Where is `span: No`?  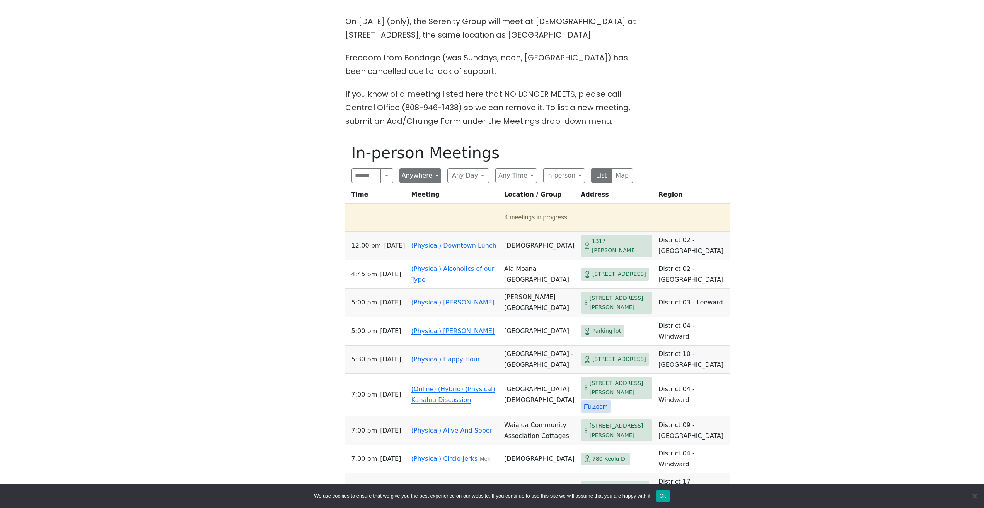
span: No is located at coordinates (975, 496).